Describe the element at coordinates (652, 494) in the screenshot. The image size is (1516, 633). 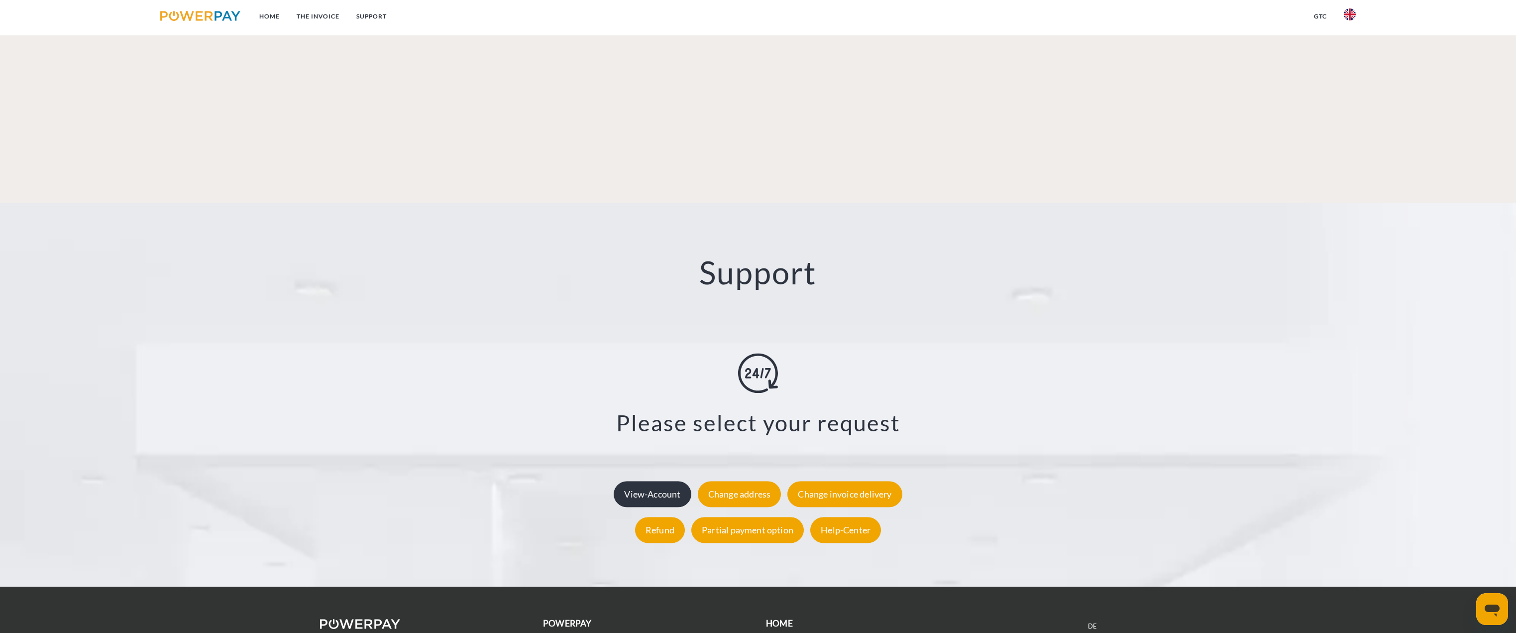
I see `a: View-Account` at that location.